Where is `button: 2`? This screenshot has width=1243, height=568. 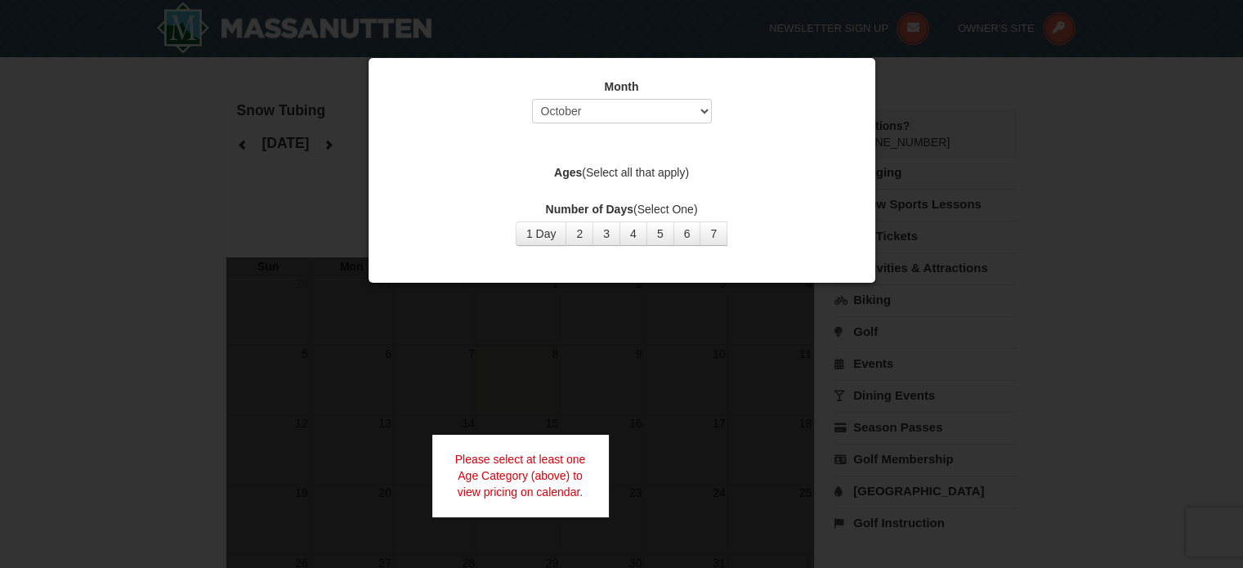
button: 2 is located at coordinates (579, 234).